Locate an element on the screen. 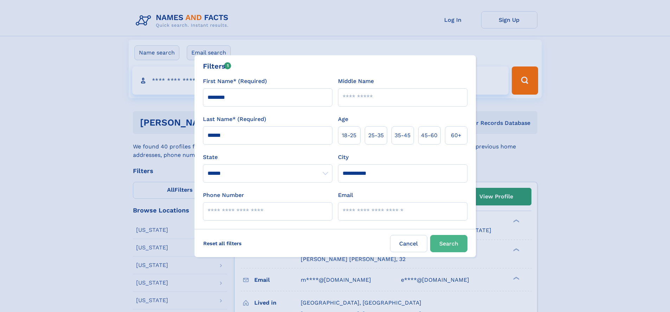 The width and height of the screenshot is (670, 312). button: Search is located at coordinates (449, 244).